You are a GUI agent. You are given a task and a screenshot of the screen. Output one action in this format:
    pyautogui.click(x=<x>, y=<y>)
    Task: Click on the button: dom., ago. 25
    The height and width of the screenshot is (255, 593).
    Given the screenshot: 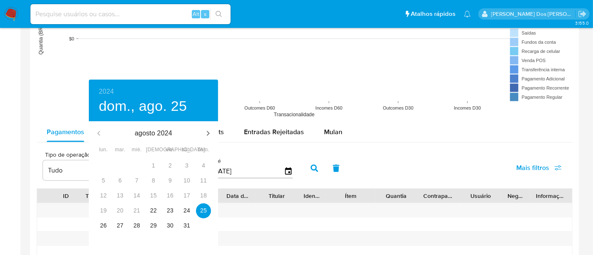 What is the action you would take?
    pyautogui.click(x=143, y=106)
    